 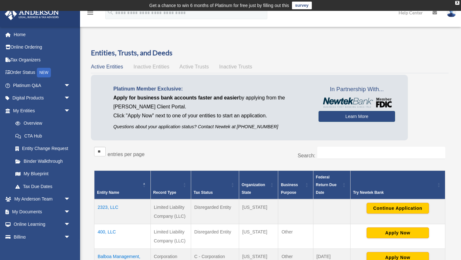 What do you see at coordinates (90, 13) in the screenshot?
I see `i: menu` at bounding box center [90, 13].